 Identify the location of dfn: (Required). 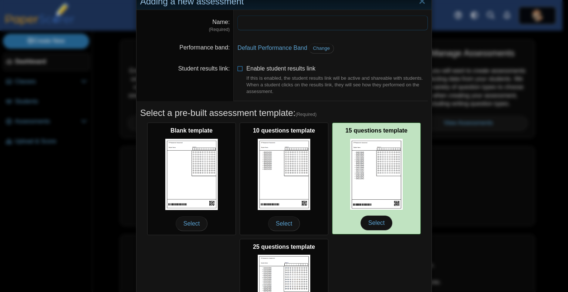
(185, 30).